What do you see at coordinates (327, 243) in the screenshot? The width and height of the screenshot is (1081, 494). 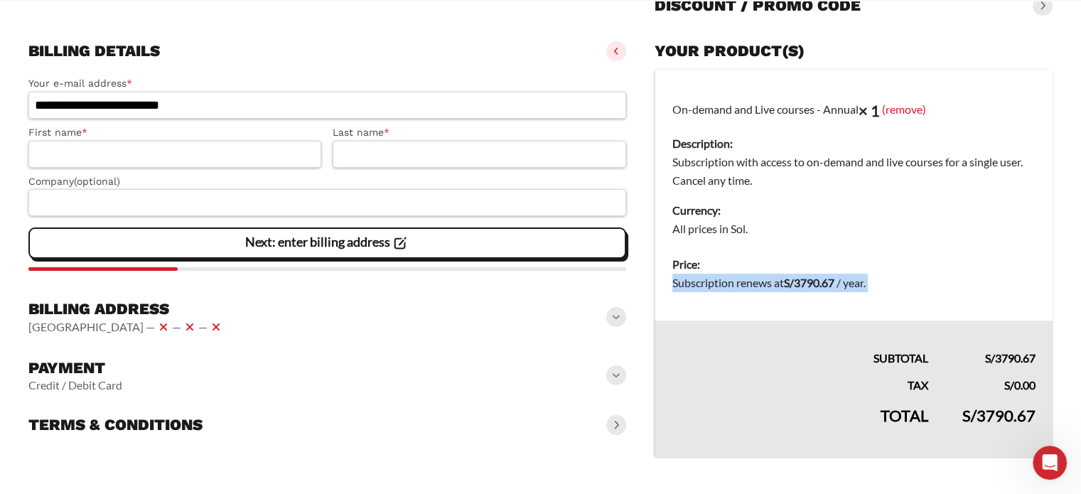 I see `vaadin-button: Next: enter billing address` at bounding box center [327, 243].